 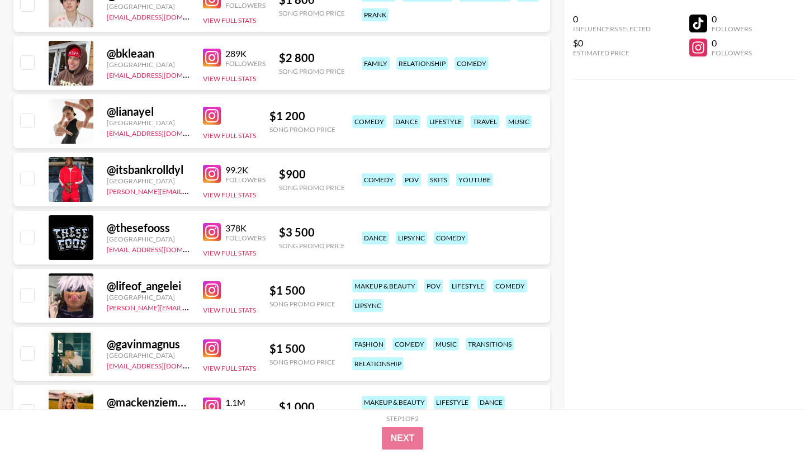 What do you see at coordinates (375, 15) in the screenshot?
I see `div: prank` at bounding box center [375, 15].